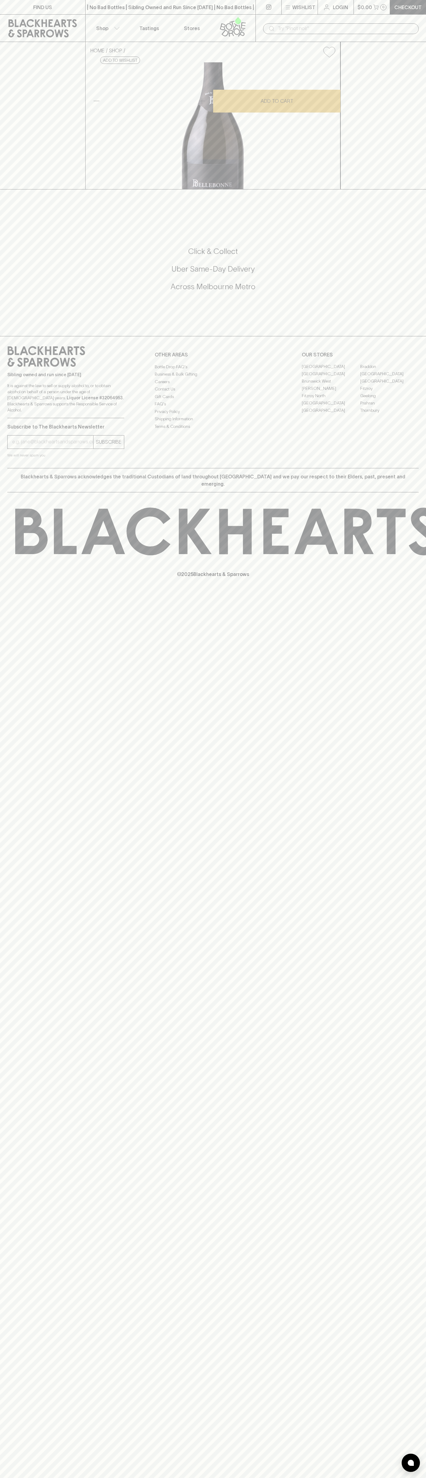 The image size is (426, 1478). What do you see at coordinates (213, 287) in the screenshot?
I see `h5: Across Melbourne Metro` at bounding box center [213, 287].